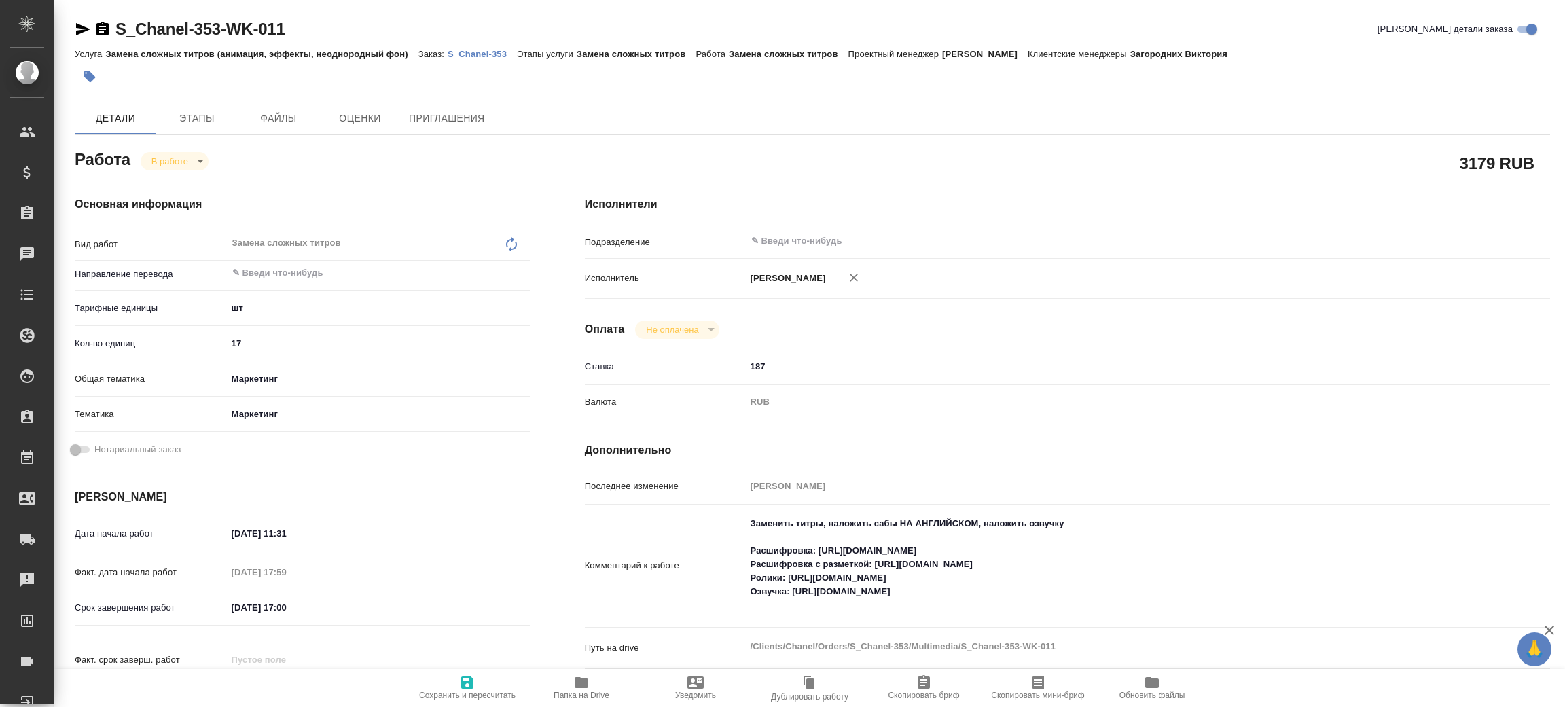  Describe the element at coordinates (665, 566) in the screenshot. I see `p: Комментарий к работе` at that location.